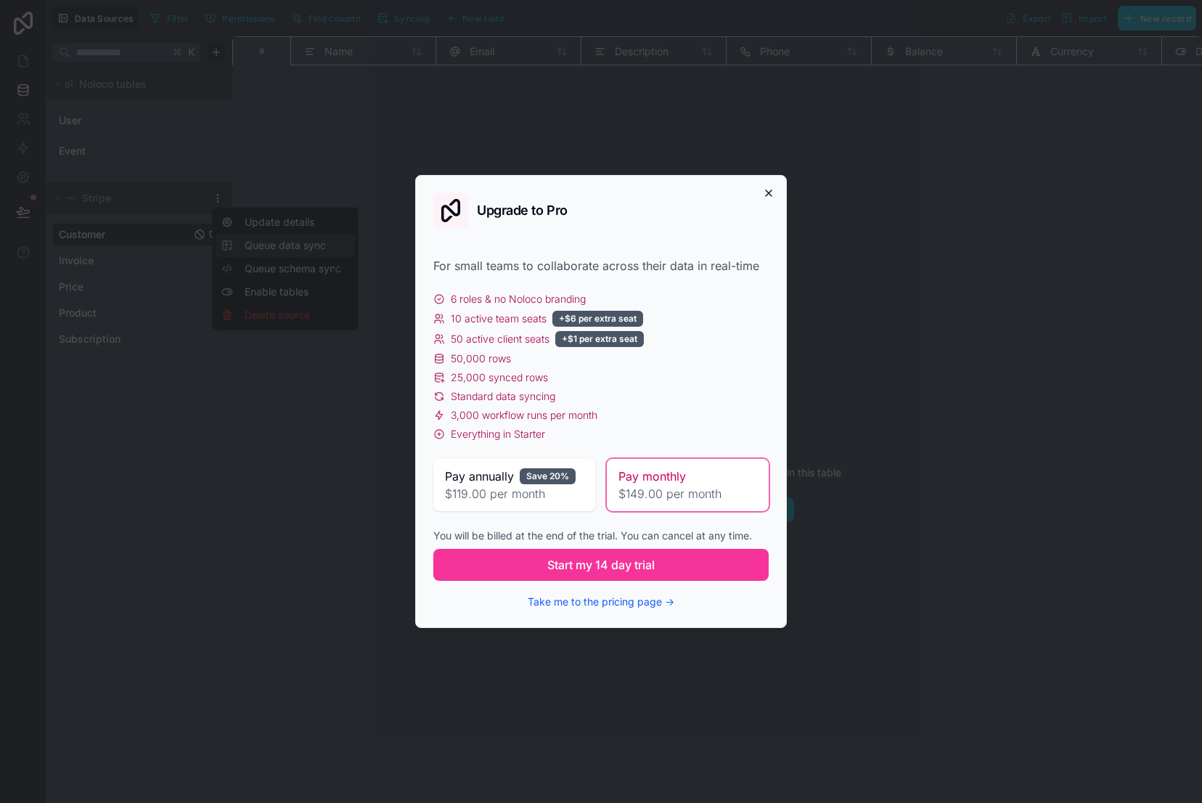  What do you see at coordinates (769, 193) in the screenshot?
I see `button: Close` at bounding box center [769, 193].